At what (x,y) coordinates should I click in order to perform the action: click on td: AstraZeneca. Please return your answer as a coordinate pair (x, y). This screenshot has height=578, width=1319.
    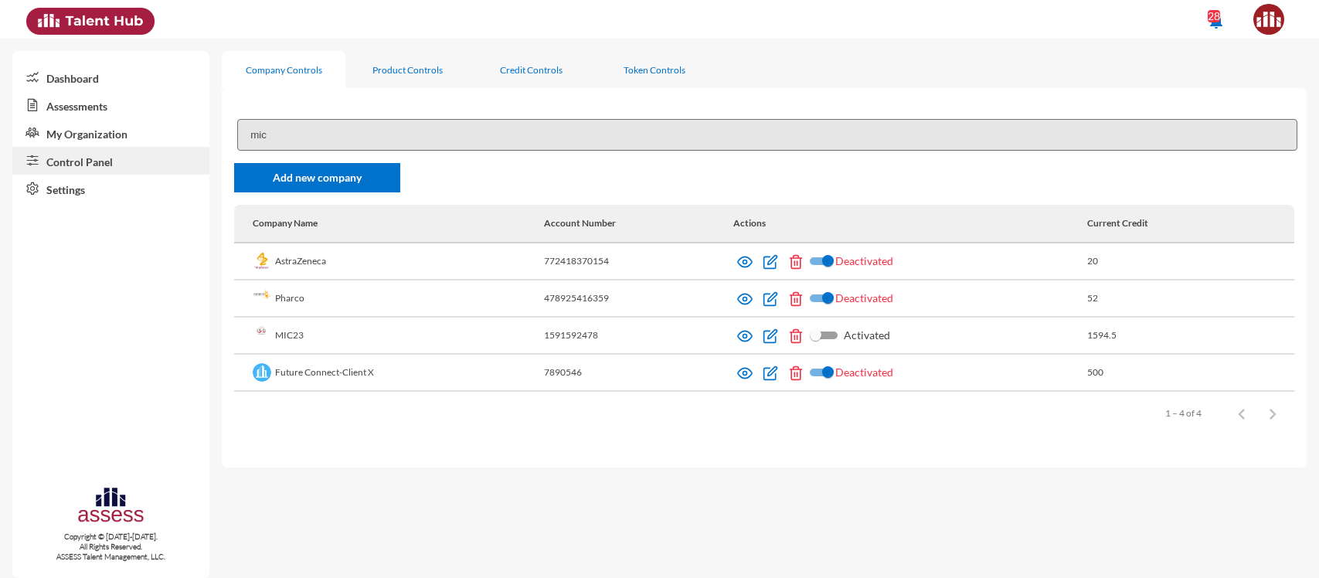
    Looking at the image, I should click on (389, 262).